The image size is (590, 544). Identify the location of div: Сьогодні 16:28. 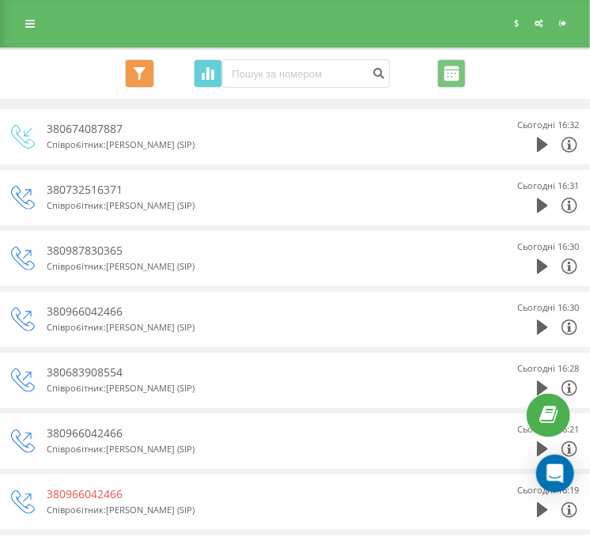
(548, 369).